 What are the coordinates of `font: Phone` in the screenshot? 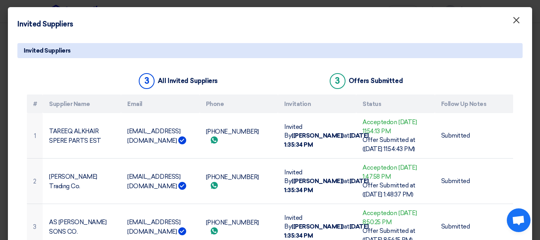 It's located at (215, 104).